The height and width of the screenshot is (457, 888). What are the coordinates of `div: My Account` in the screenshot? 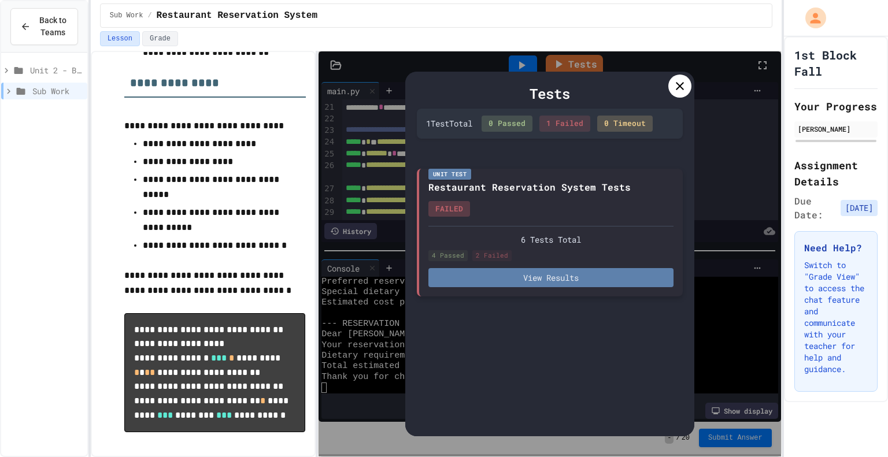 It's located at (811, 18).